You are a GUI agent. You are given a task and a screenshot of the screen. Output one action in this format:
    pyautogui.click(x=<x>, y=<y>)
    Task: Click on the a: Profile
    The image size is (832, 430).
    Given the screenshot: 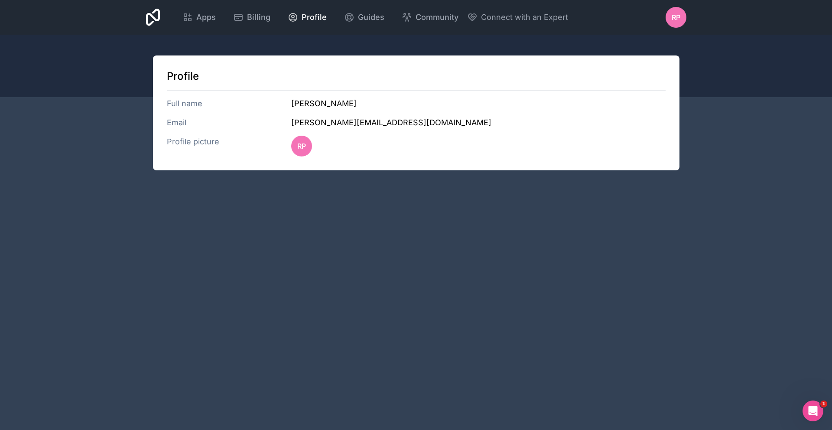 What is the action you would take?
    pyautogui.click(x=307, y=17)
    